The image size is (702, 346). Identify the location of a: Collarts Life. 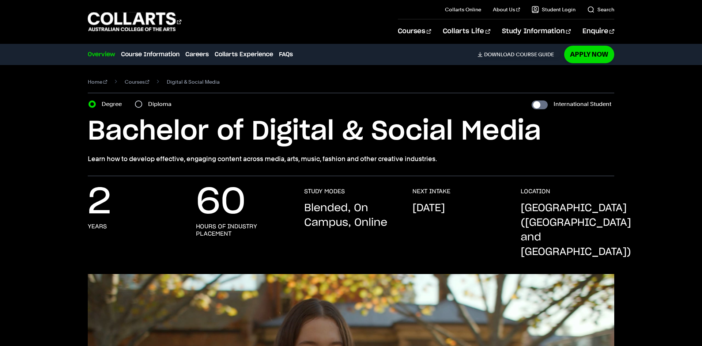
(466, 31).